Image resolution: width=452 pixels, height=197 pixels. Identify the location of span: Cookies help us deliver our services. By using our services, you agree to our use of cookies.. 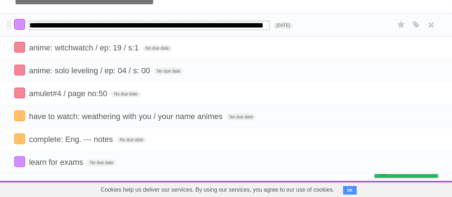
(218, 190).